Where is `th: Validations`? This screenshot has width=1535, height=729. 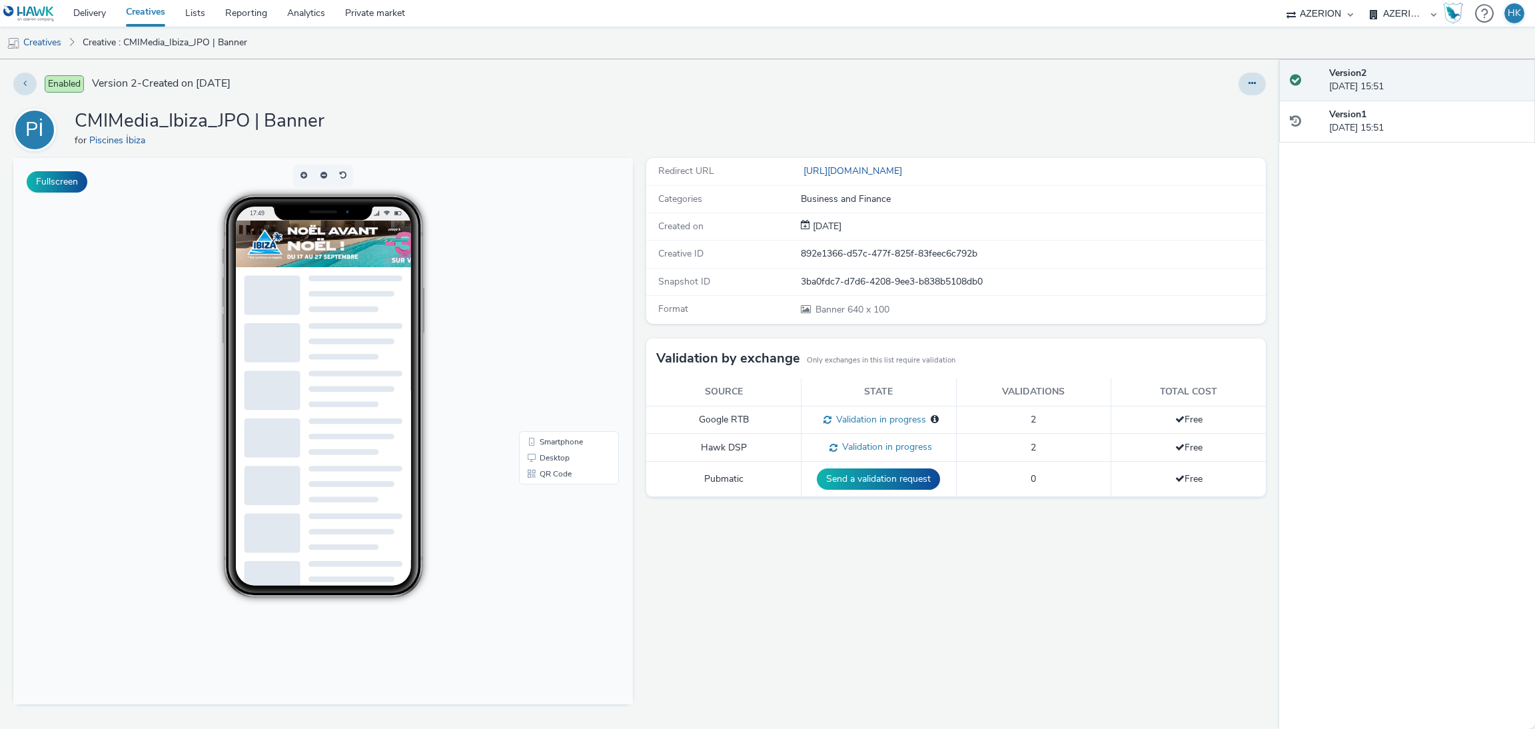 th: Validations is located at coordinates (1033, 392).